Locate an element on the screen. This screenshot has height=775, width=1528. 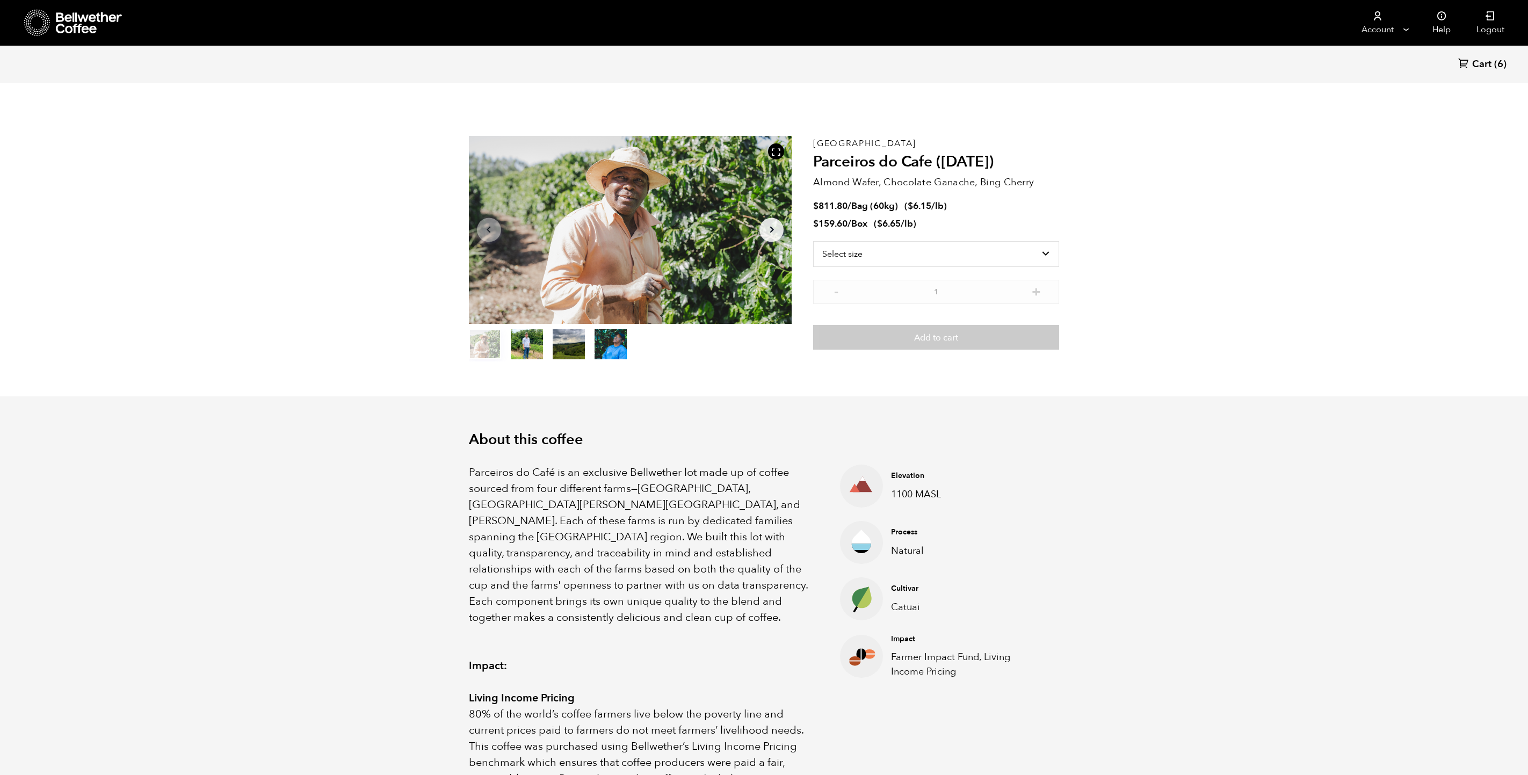
span: Cart is located at coordinates (1481, 64).